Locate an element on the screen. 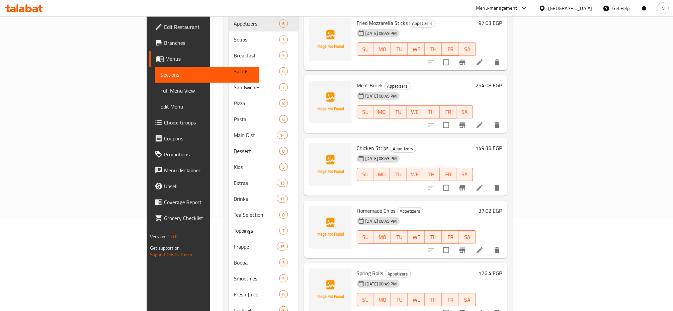 The image size is (673, 311). span: Fresh Juice is located at coordinates (257, 294).